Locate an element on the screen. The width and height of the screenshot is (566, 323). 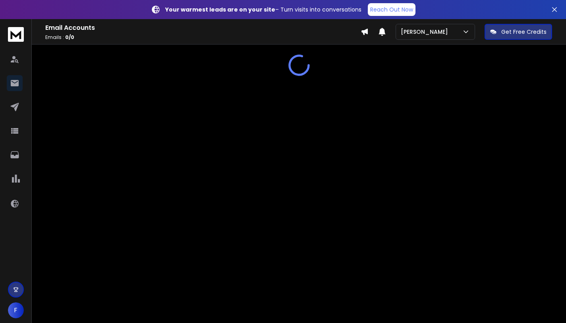
span: F is located at coordinates (16, 310).